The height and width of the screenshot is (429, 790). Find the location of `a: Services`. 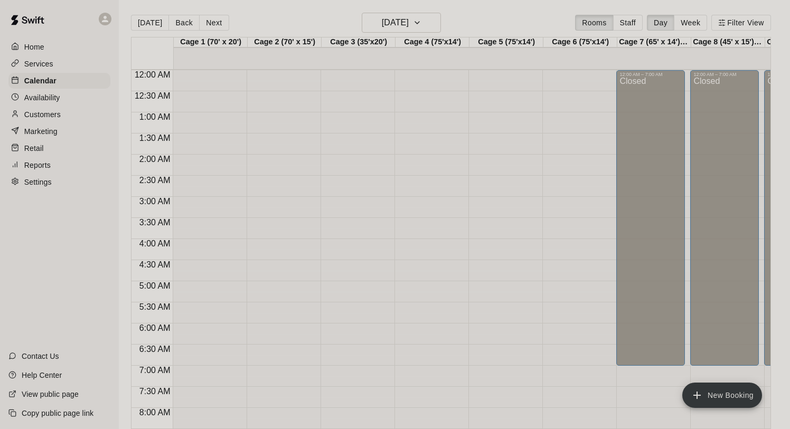

a: Services is located at coordinates (59, 64).